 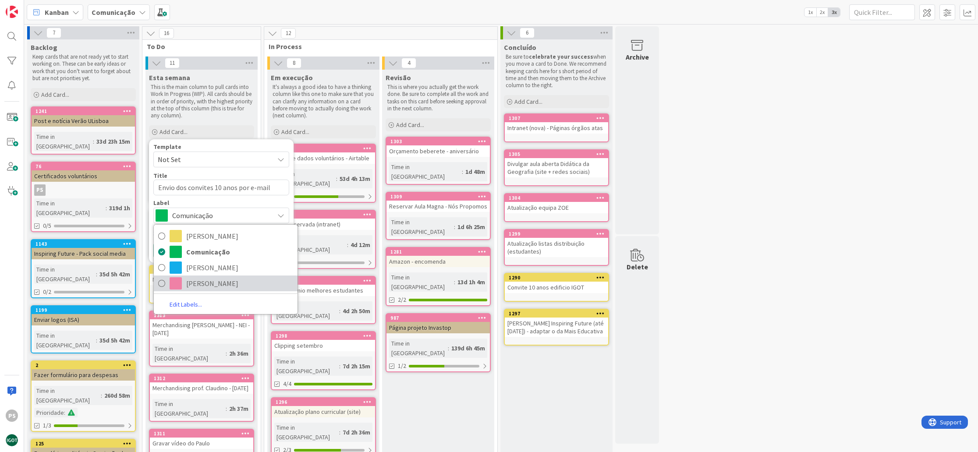 What do you see at coordinates (160, 176) in the screenshot?
I see `label: Title` at bounding box center [160, 176].